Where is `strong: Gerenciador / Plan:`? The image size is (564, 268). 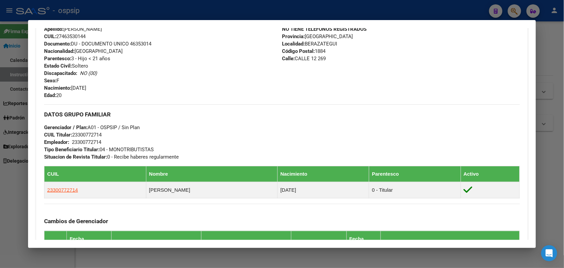
strong: Gerenciador / Plan: is located at coordinates (66, 127).